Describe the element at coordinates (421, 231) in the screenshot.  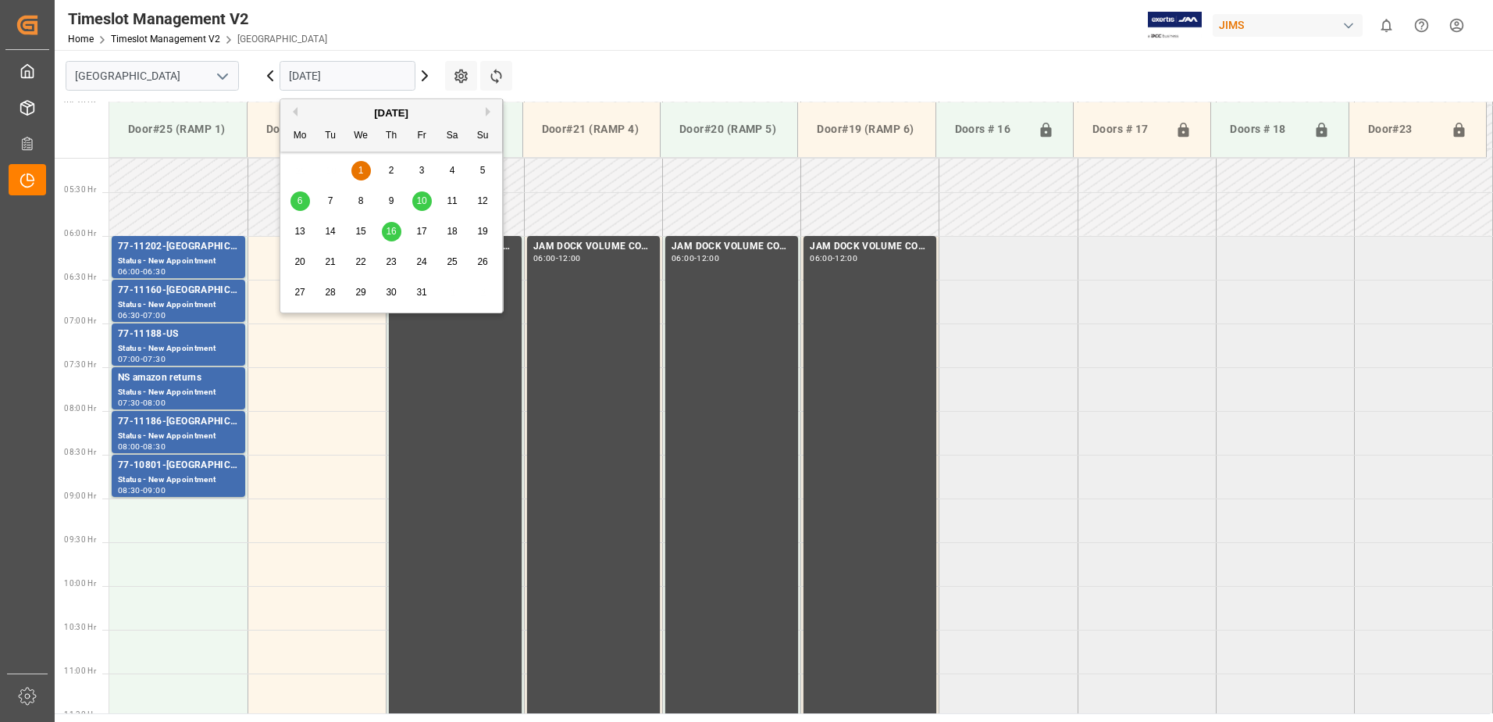
I see `span: 17` at that location.